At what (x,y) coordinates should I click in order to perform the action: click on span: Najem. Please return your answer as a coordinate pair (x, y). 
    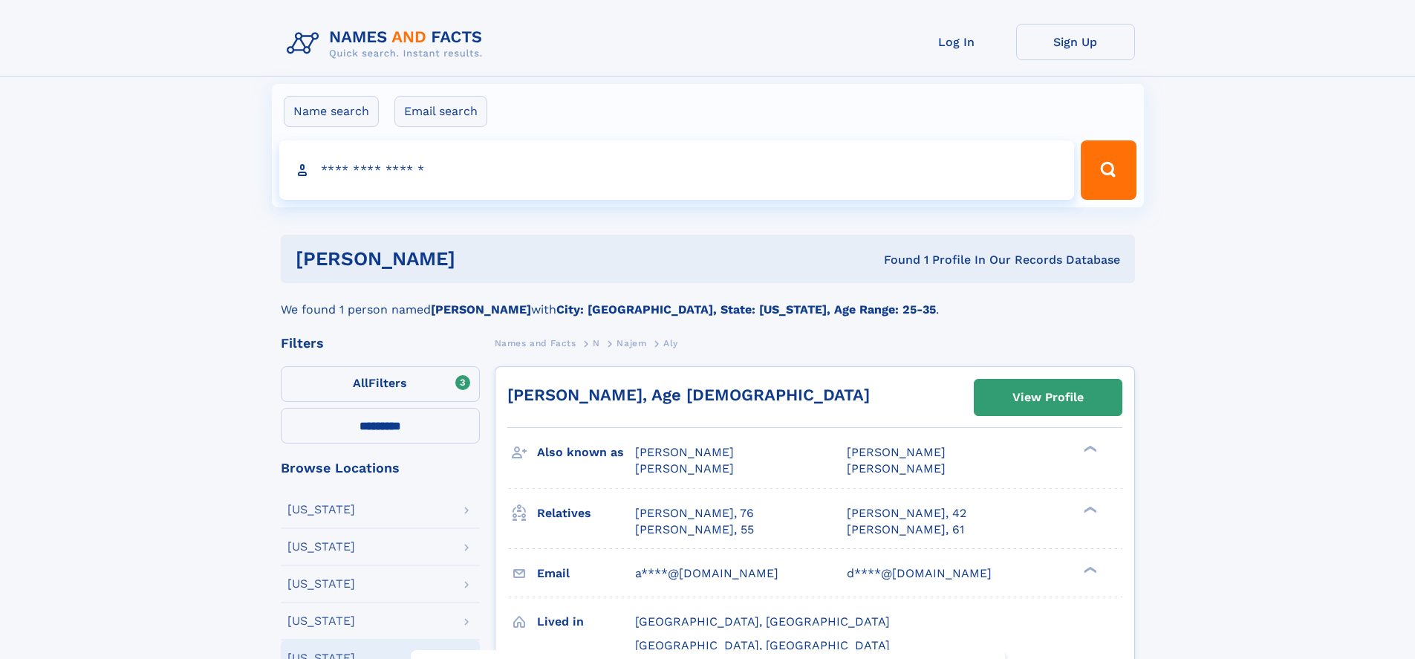
    Looking at the image, I should click on (631, 343).